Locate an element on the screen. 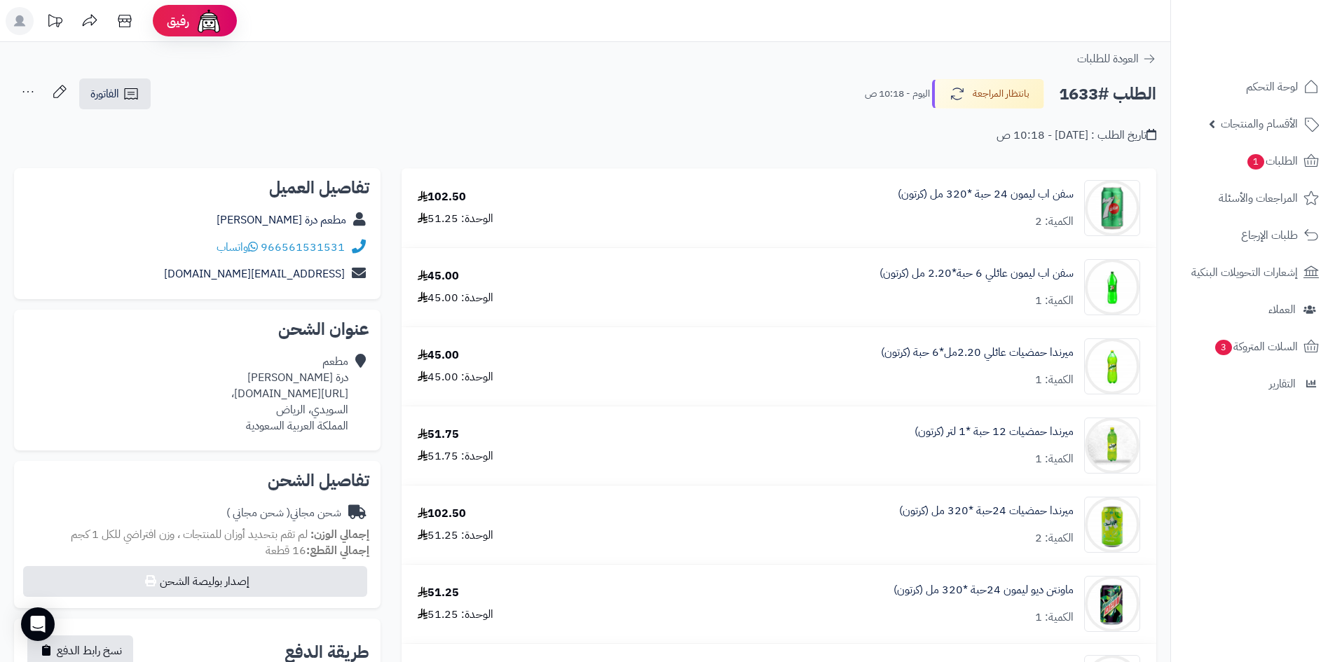 The height and width of the screenshot is (662, 1335). a: العملاء is located at coordinates (1253, 310).